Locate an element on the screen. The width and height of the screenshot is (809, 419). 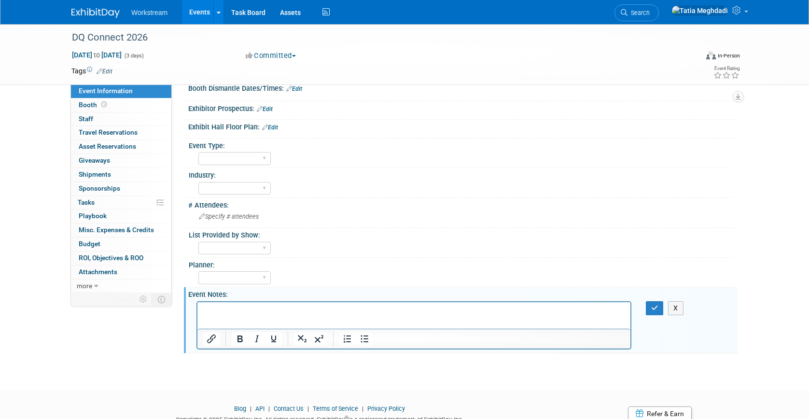
span: Tasks is located at coordinates (86, 202).